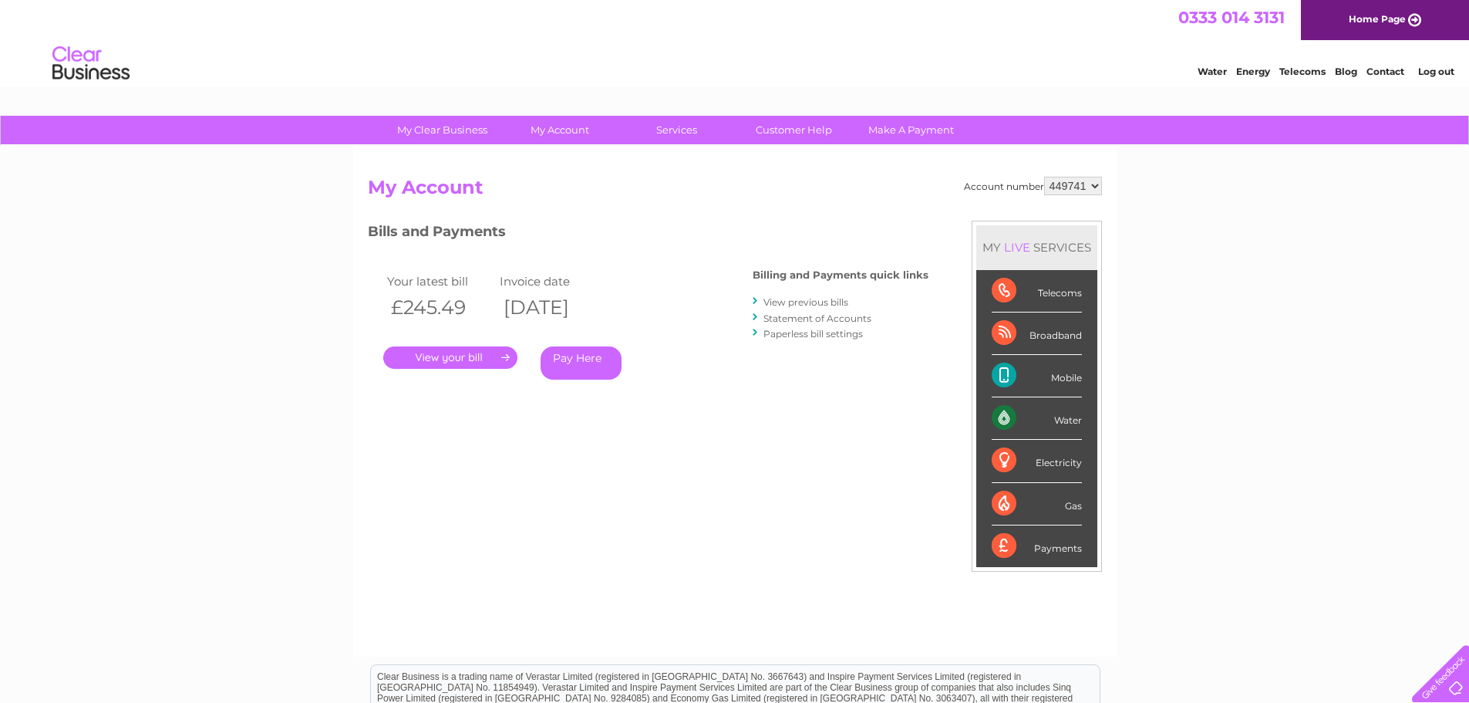  What do you see at coordinates (806, 302) in the screenshot?
I see `a: View previous bills` at bounding box center [806, 302].